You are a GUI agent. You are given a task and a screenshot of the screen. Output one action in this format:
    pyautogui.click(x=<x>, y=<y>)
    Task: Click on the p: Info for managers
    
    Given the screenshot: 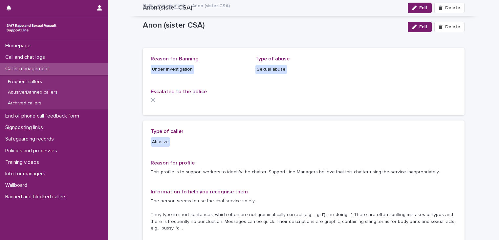 What is the action you would take?
    pyautogui.click(x=27, y=174)
    